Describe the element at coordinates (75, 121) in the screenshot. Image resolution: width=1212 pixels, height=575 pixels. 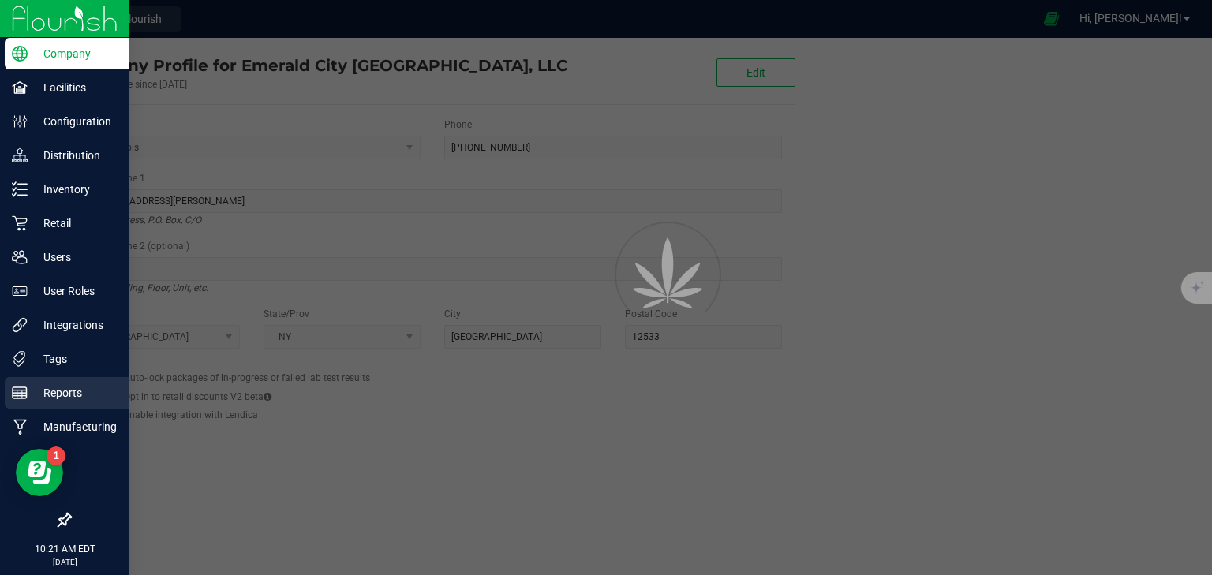
I see `p: Configuration` at that location.